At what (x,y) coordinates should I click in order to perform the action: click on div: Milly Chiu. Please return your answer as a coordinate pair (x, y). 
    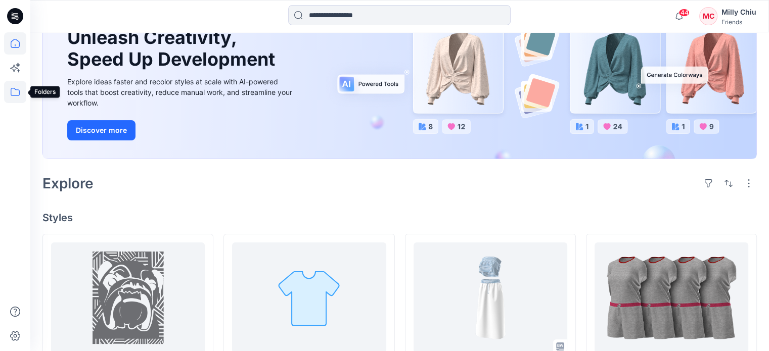
    Looking at the image, I should click on (738, 12).